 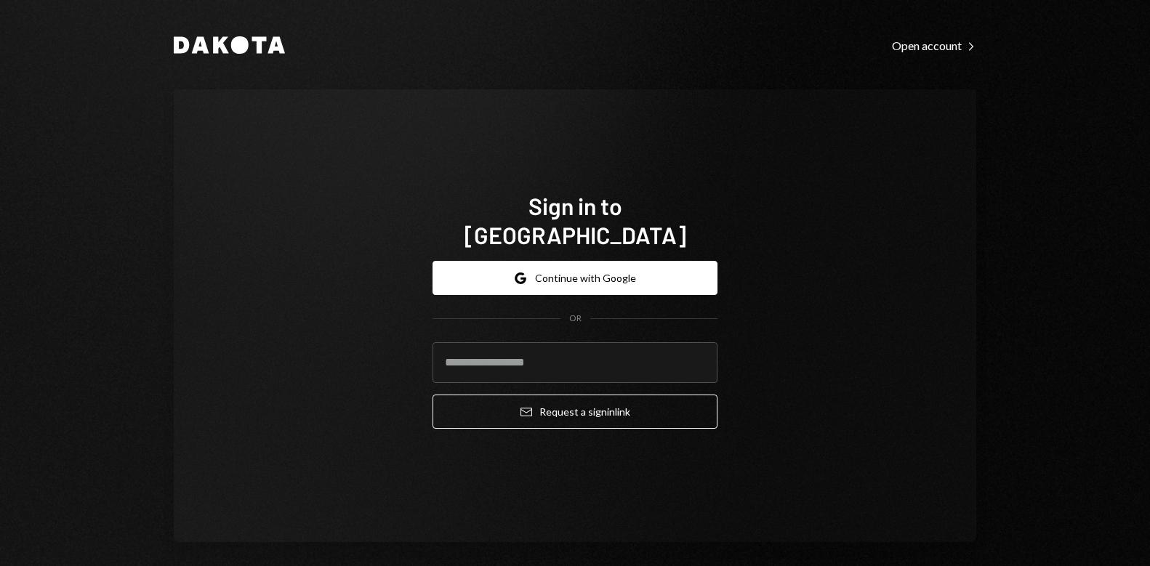 I want to click on button: Request a signinlink, so click(x=575, y=412).